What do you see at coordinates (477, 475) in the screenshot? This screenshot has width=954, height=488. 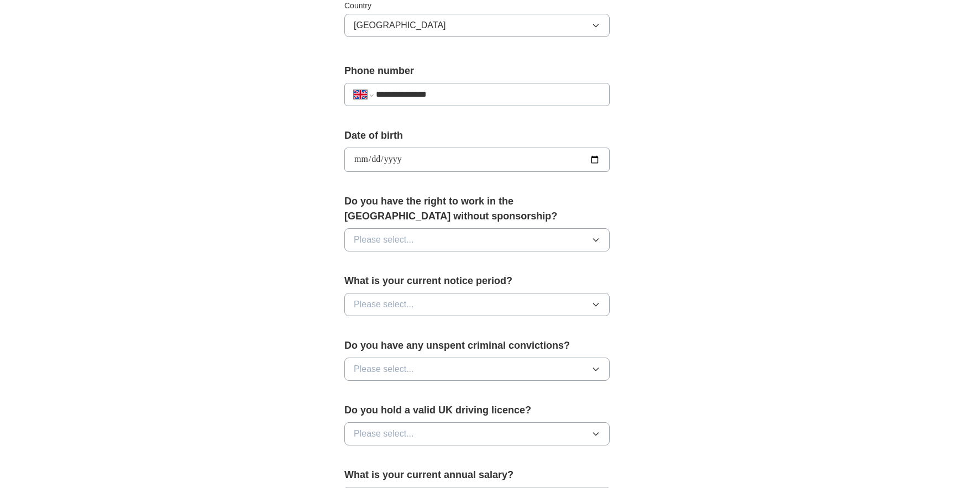 I see `label: What is your current annual salary?` at bounding box center [477, 475].